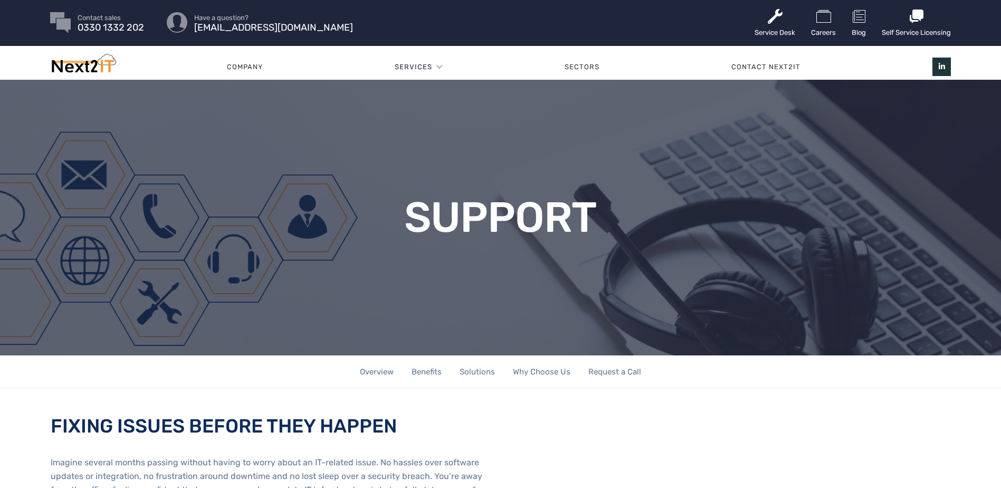  What do you see at coordinates (413, 67) in the screenshot?
I see `a: Services` at bounding box center [413, 67].